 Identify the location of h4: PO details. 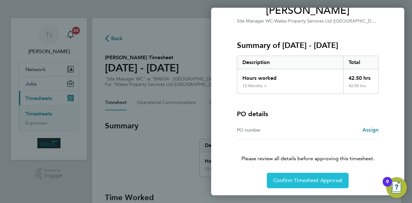
(252, 114).